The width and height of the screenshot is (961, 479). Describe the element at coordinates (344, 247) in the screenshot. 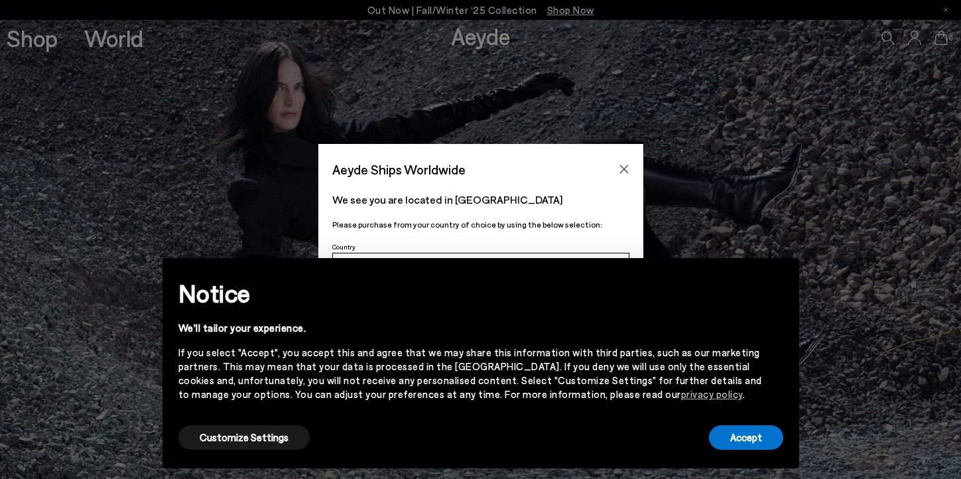

I see `span: Country` at that location.